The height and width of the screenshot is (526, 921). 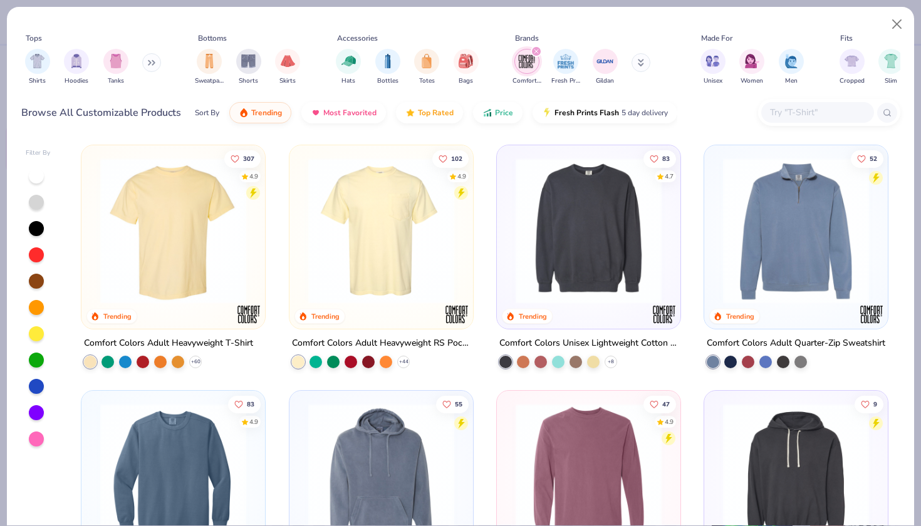 What do you see at coordinates (796, 343) in the screenshot?
I see `div: Comfort Colors Adult Quarter-Zip Sweatshirt` at bounding box center [796, 343].